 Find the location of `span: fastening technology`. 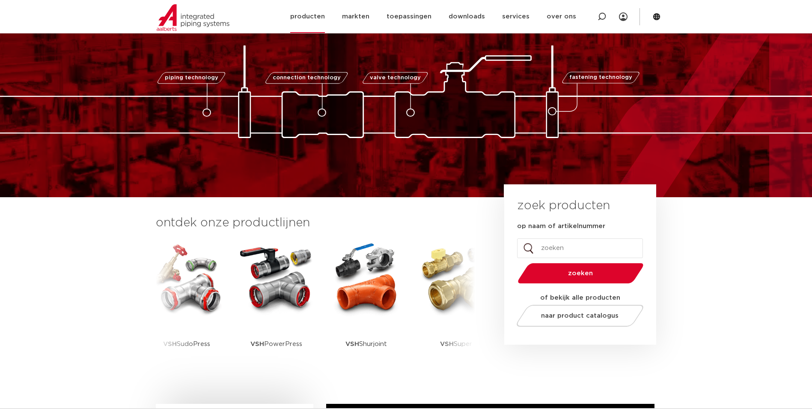

span: fastening technology is located at coordinates (601, 78).